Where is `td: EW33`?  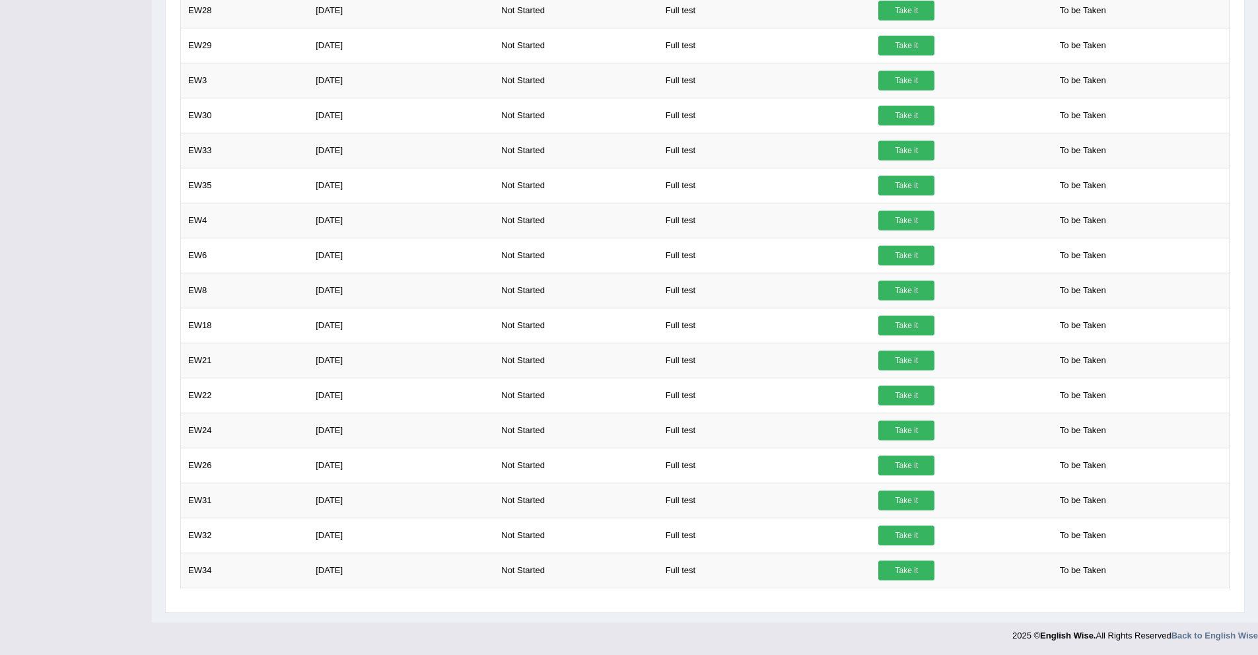 td: EW33 is located at coordinates (245, 150).